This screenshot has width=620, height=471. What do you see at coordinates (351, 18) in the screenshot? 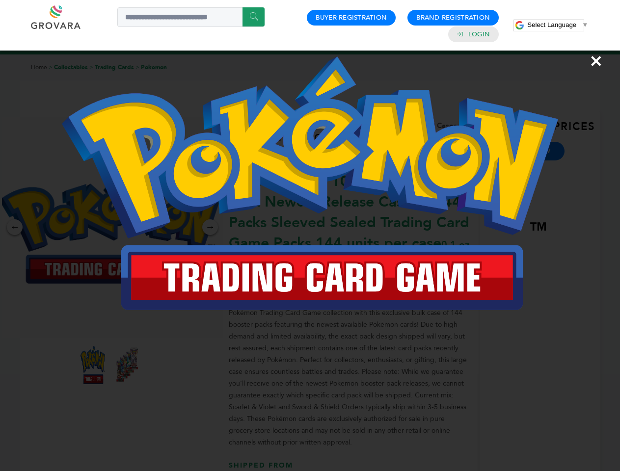
I see `a: Buyer Registration` at bounding box center [351, 18].